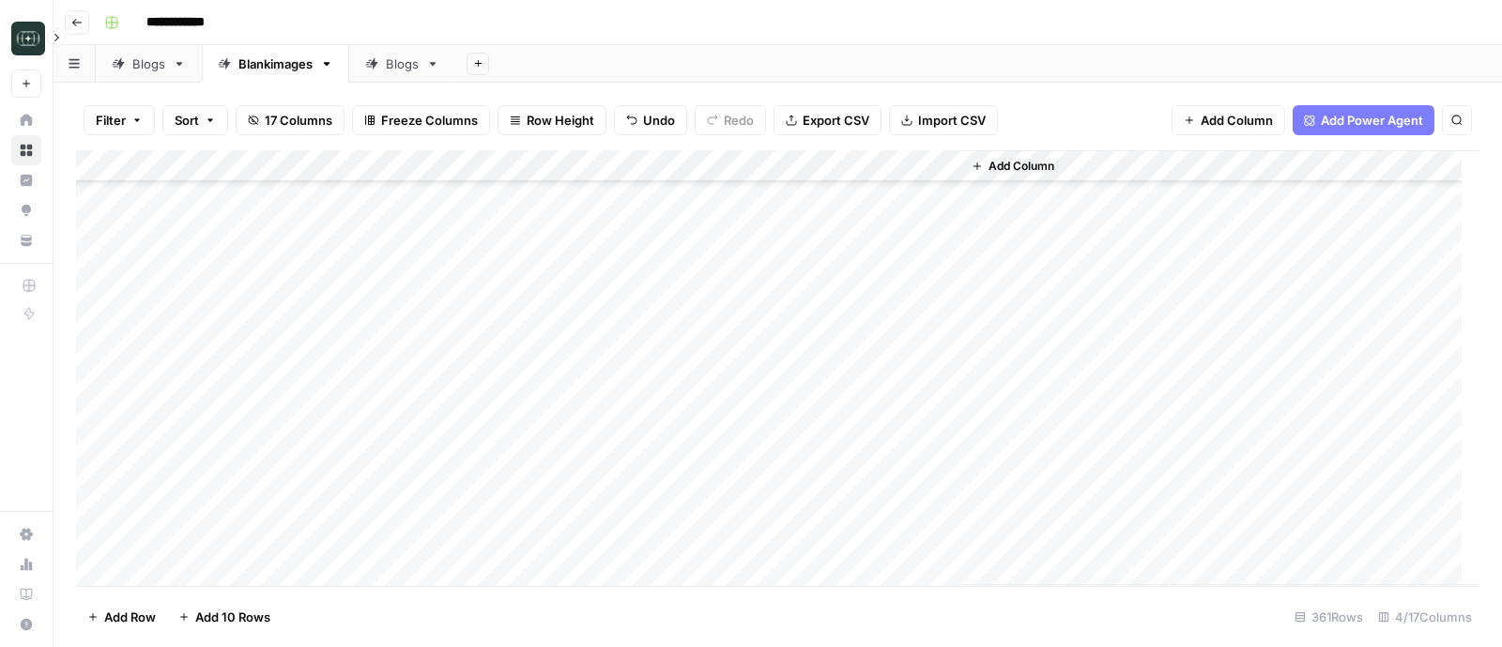  What do you see at coordinates (26, 150) in the screenshot?
I see `a: Browse` at bounding box center [26, 150].